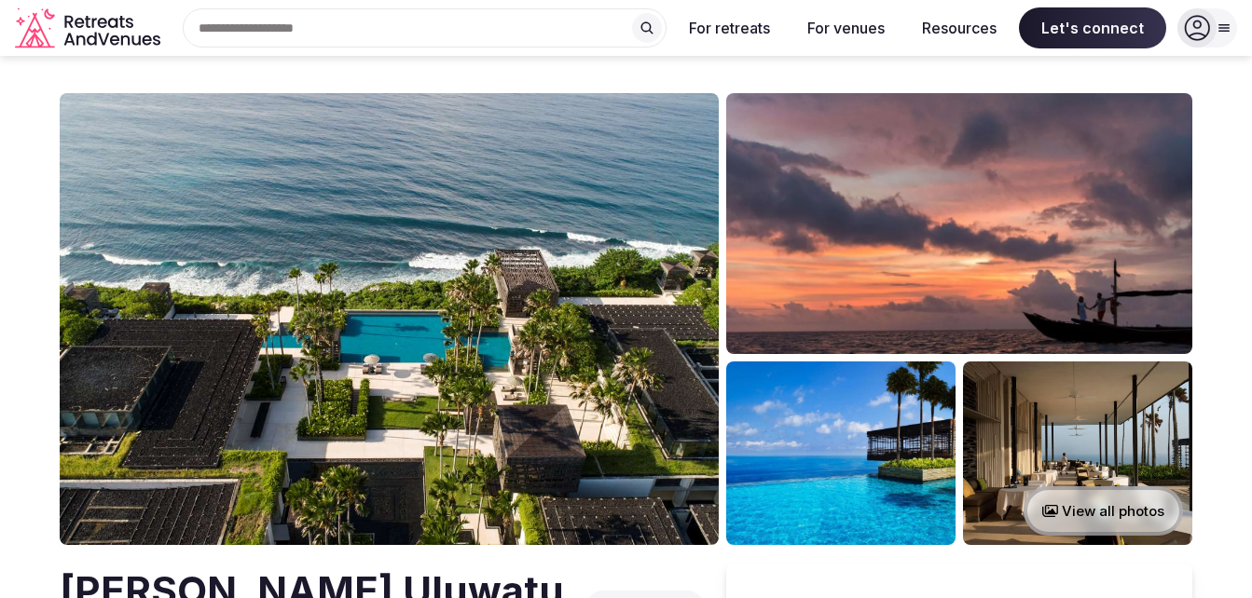 This screenshot has width=1252, height=598. I want to click on button: View all photos, so click(1103, 511).